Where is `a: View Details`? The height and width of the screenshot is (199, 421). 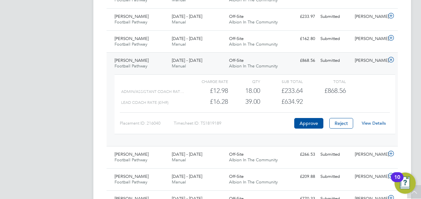 a: View Details is located at coordinates (374, 123).